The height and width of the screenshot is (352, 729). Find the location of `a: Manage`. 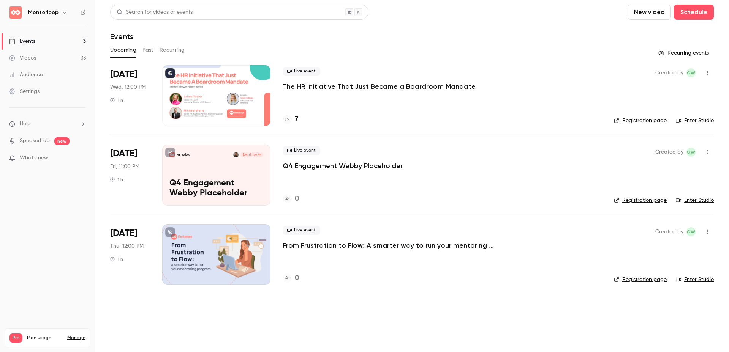

a: Manage is located at coordinates (76, 338).